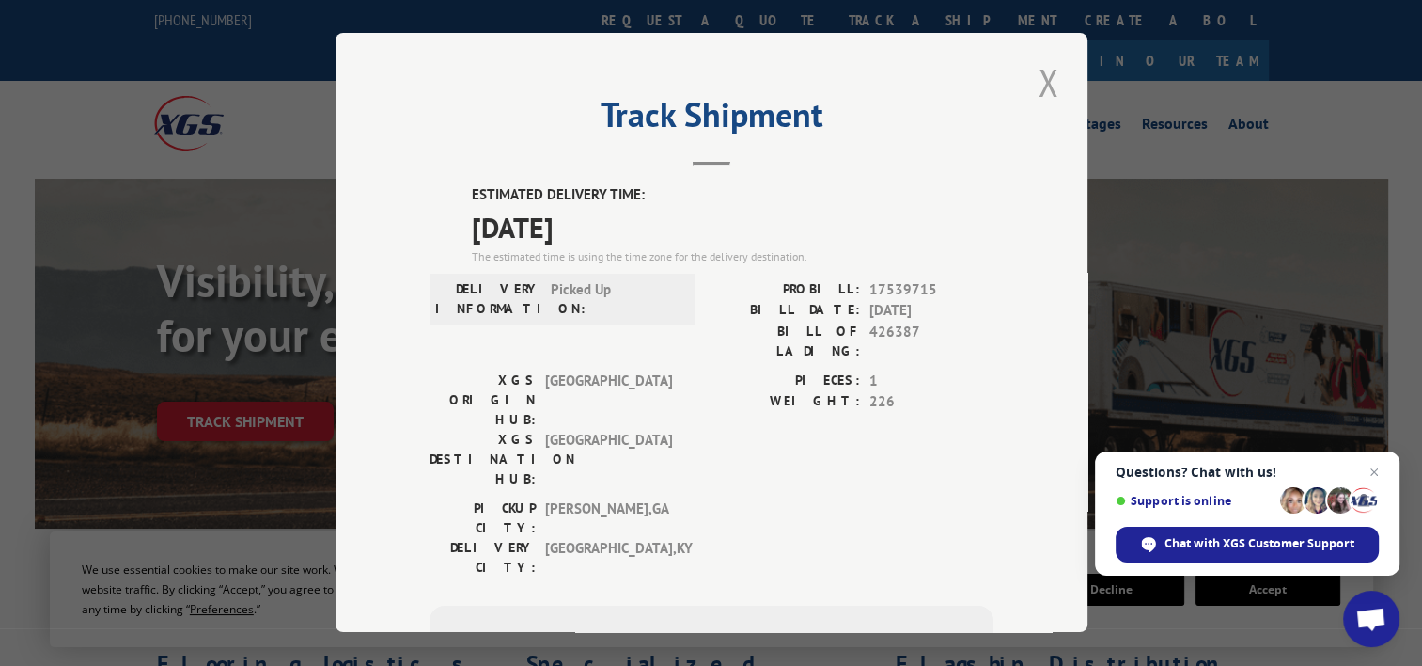 The width and height of the screenshot is (1422, 666). What do you see at coordinates (732, 195) in the screenshot?
I see `label: ESTIMATED DELIVERY TIME:` at bounding box center [732, 195].